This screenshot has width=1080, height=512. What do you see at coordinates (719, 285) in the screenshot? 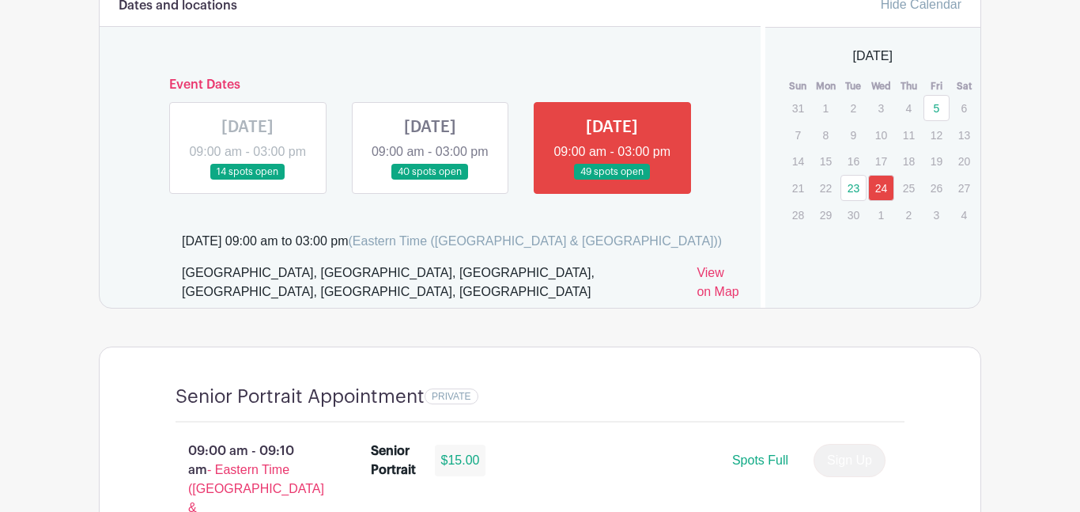
I see `a: View on Map` at bounding box center [719, 285].